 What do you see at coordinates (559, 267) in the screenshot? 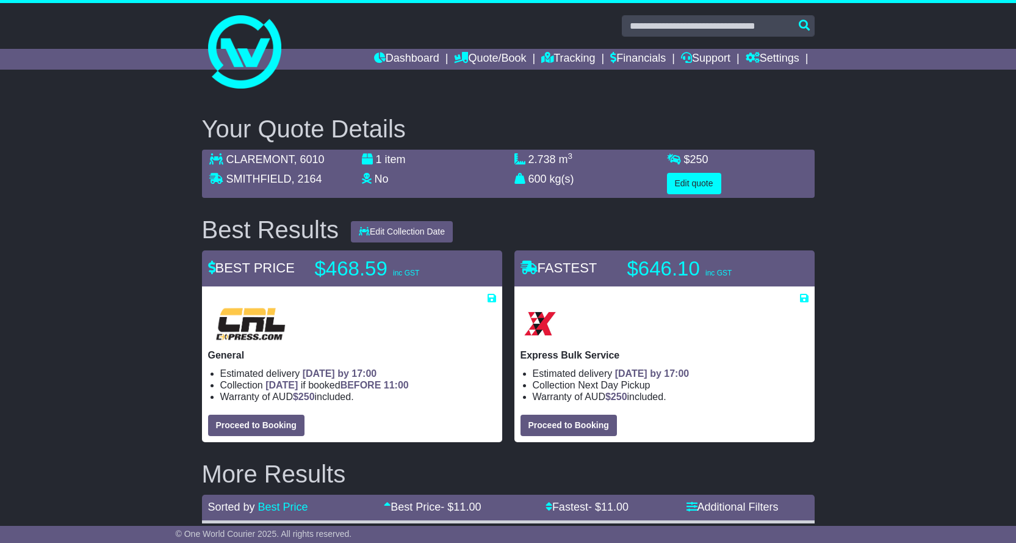
I see `span: FASTEST` at bounding box center [559, 267].